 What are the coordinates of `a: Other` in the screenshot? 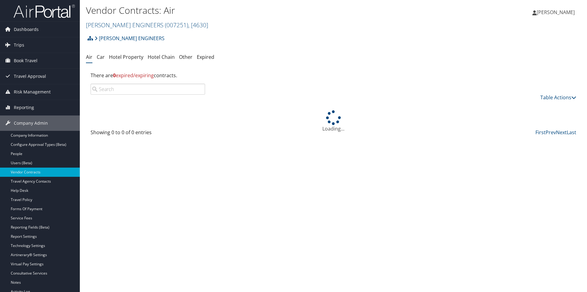 It's located at (186, 57).